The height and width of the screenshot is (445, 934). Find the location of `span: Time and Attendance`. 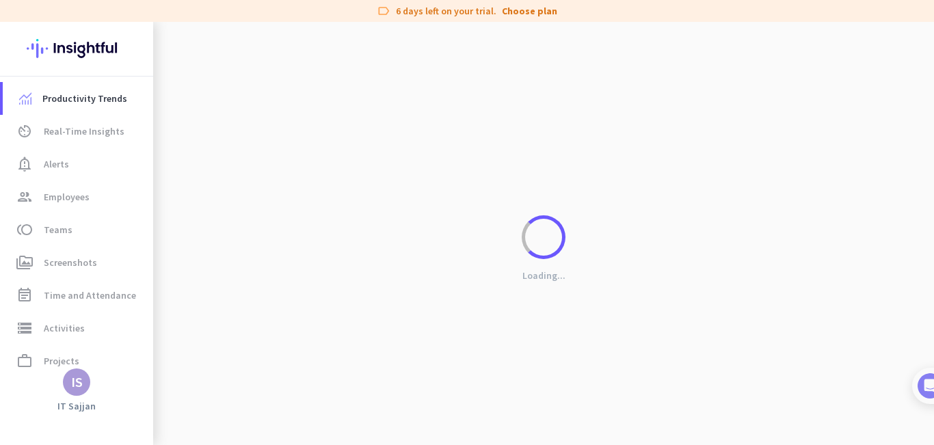

span: Time and Attendance is located at coordinates (90, 295).